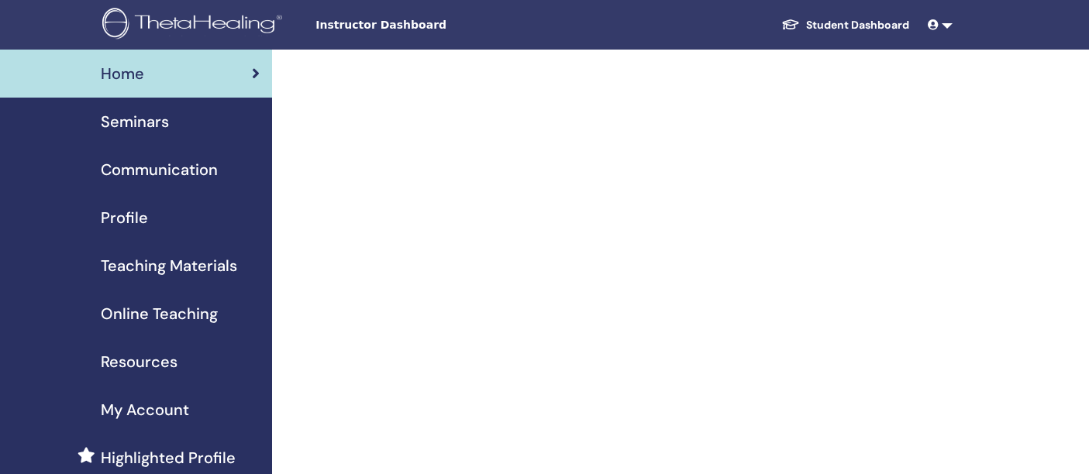  Describe the element at coordinates (845, 25) in the screenshot. I see `a: Student Dashboard` at that location.